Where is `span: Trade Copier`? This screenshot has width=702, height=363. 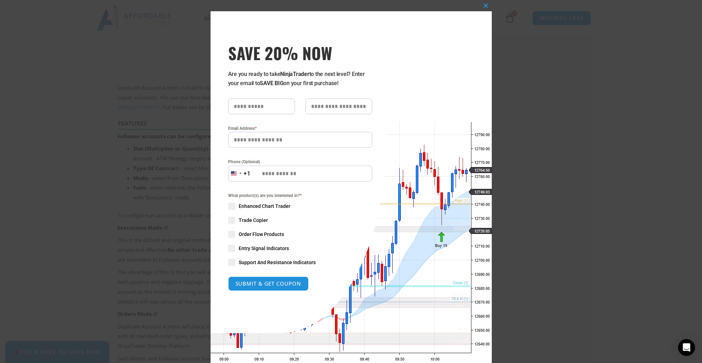
span: Trade Copier is located at coordinates (253, 220).